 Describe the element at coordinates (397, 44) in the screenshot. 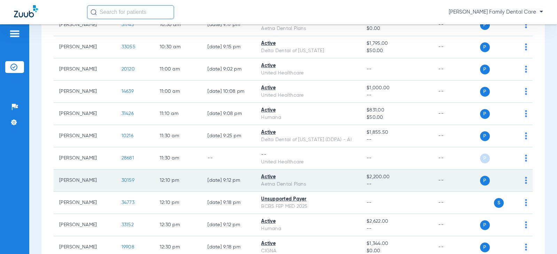

I see `span: $1,795.00` at that location.